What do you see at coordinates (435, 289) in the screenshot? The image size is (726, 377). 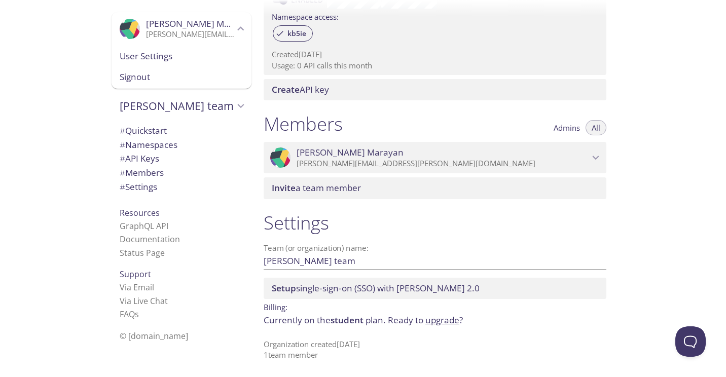 I see `div: Setup SSO` at bounding box center [435, 289].